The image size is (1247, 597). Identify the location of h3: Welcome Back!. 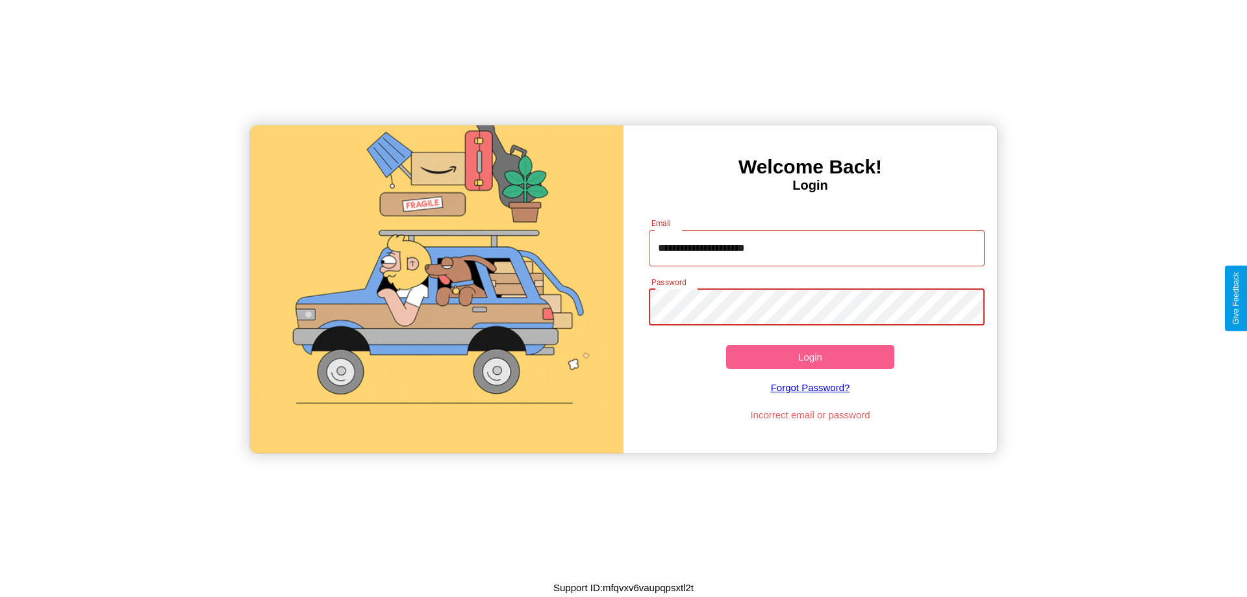
(810, 167).